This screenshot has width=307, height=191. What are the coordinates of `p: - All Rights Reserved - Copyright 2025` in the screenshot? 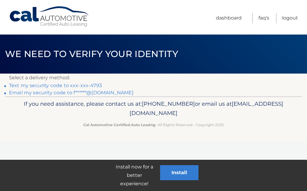 It's located at (154, 125).